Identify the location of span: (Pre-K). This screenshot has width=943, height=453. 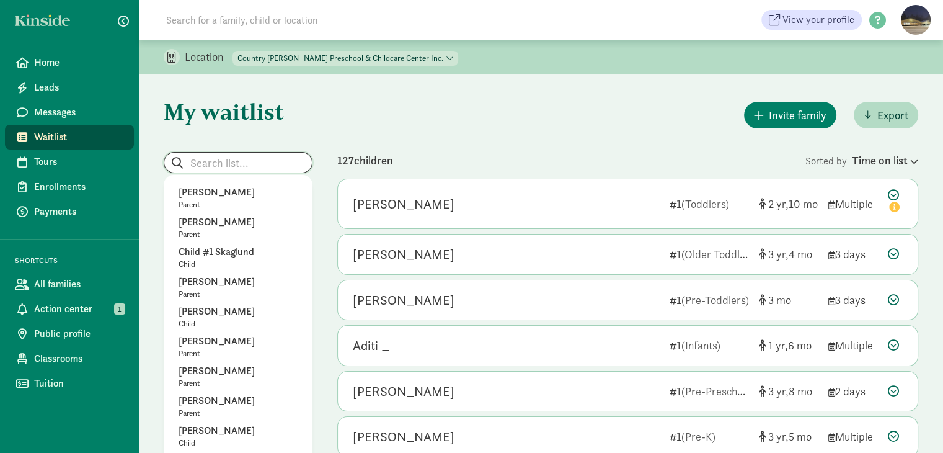
(698, 436).